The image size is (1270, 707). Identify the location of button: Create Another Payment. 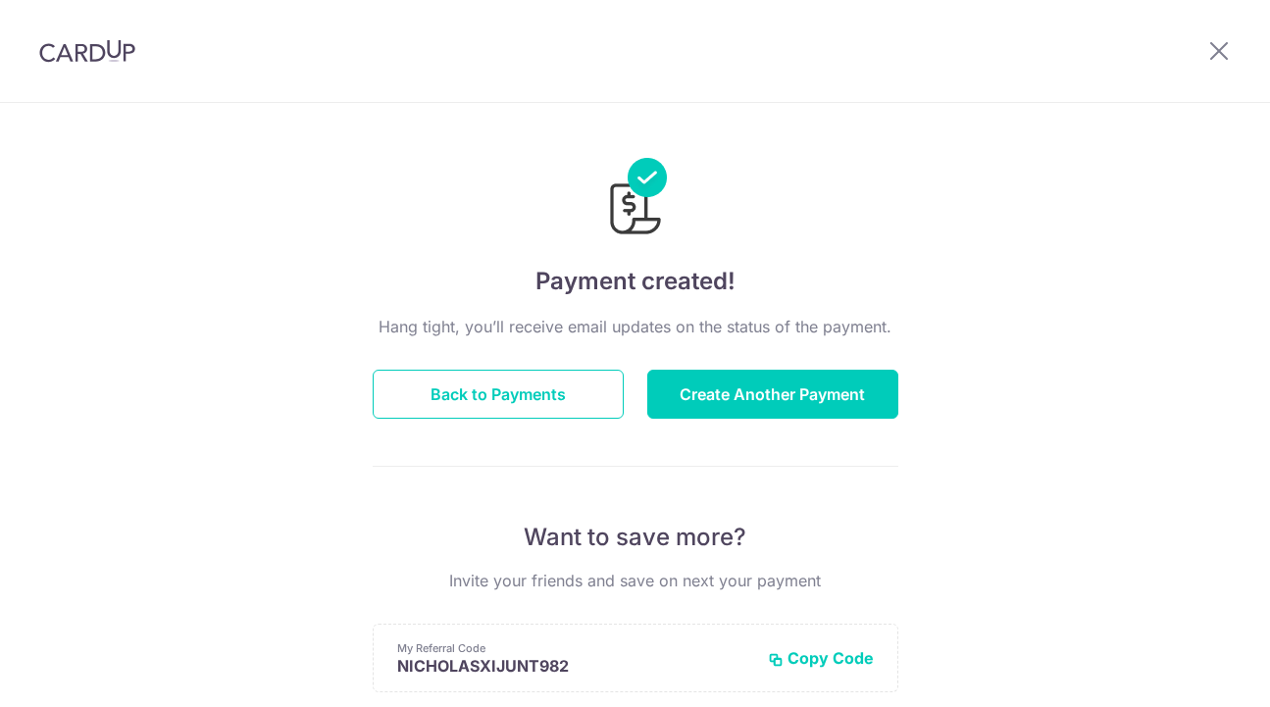
(773, 394).